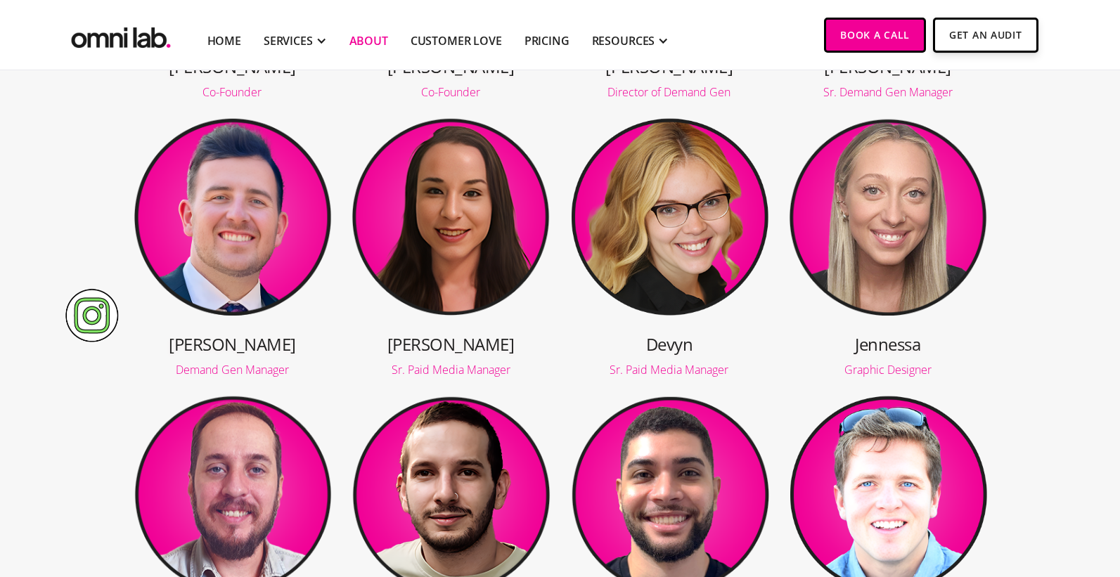  What do you see at coordinates (121, 34) in the screenshot?
I see `img: Omni Lab: B2B SaaS Demand Generation Agency` at bounding box center [121, 34].